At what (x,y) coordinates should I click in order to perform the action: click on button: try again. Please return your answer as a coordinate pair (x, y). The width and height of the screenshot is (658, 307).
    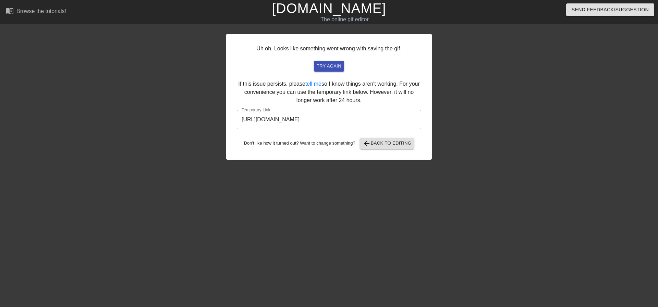
    Looking at the image, I should click on (329, 66).